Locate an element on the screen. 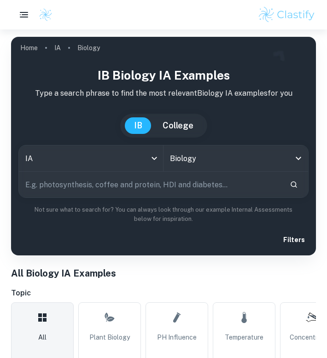 This screenshot has height=358, width=327. button: IB is located at coordinates (138, 126).